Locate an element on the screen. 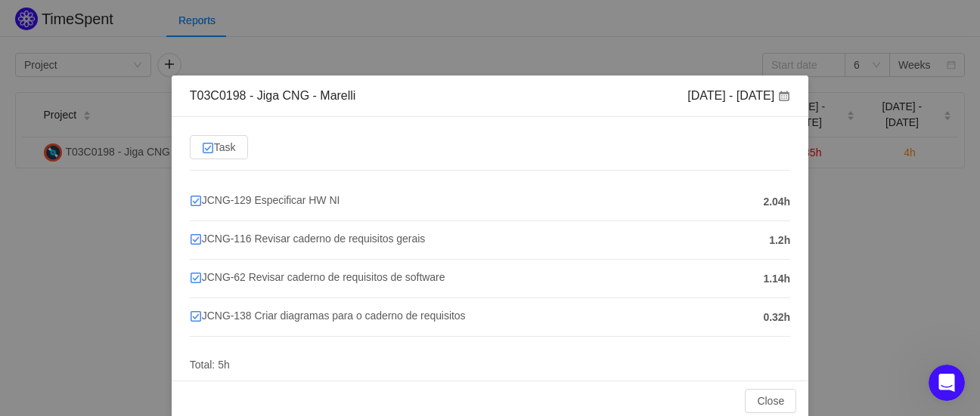 This screenshot has height=416, width=980. button: Close is located at coordinates (770, 401).